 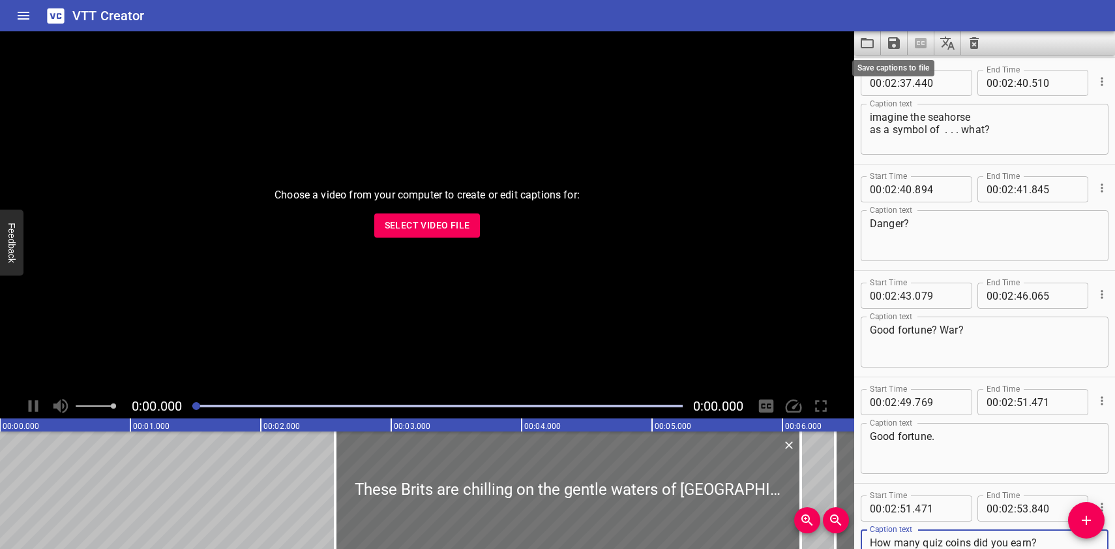 I want to click on h6: VTT Creator, so click(x=108, y=16).